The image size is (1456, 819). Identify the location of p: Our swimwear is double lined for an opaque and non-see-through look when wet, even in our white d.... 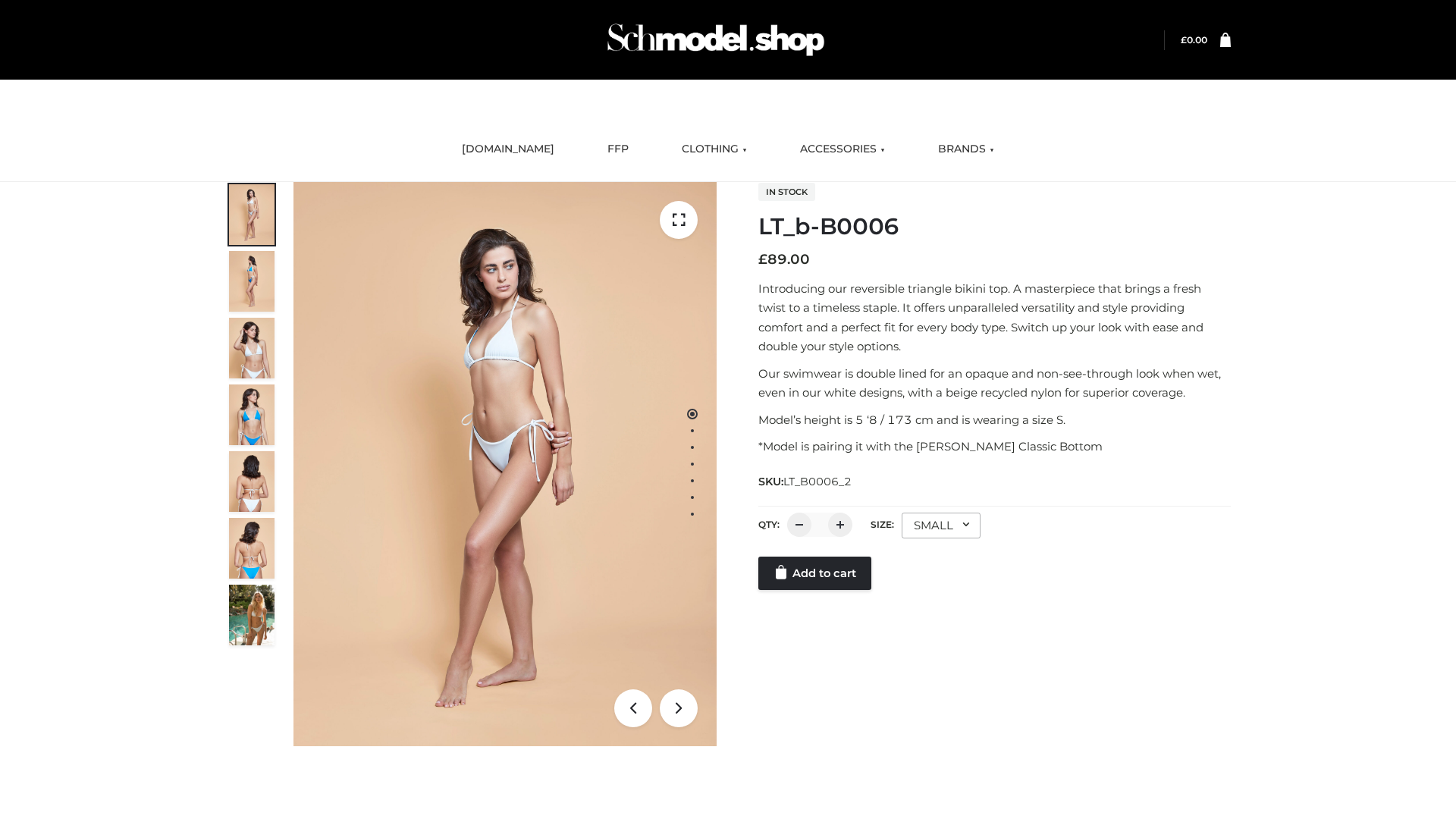
(994, 383).